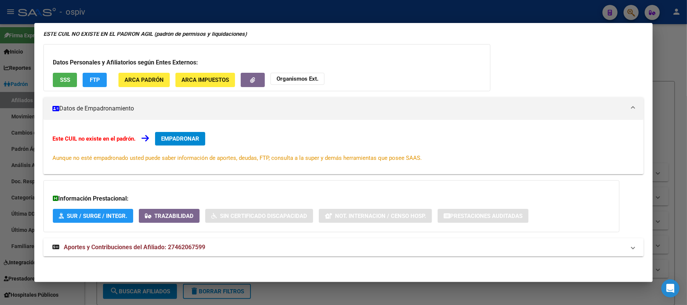 This screenshot has width=687, height=305. I want to click on strong: Este CUIL no existe en el padrón., so click(94, 139).